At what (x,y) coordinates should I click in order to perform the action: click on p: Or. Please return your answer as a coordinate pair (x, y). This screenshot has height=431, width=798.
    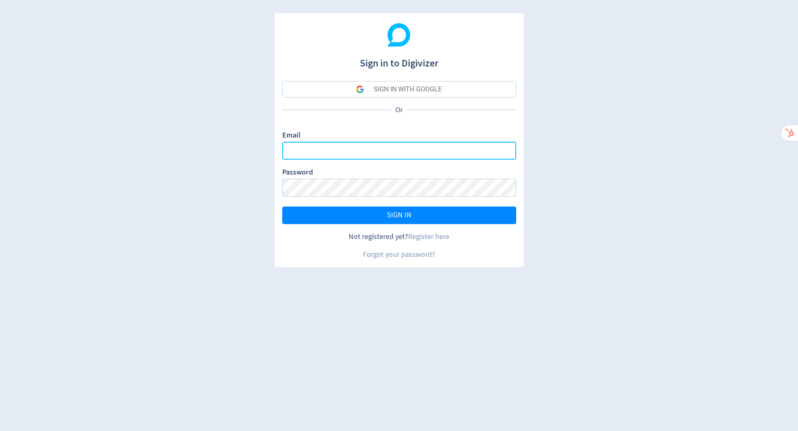
    Looking at the image, I should click on (399, 110).